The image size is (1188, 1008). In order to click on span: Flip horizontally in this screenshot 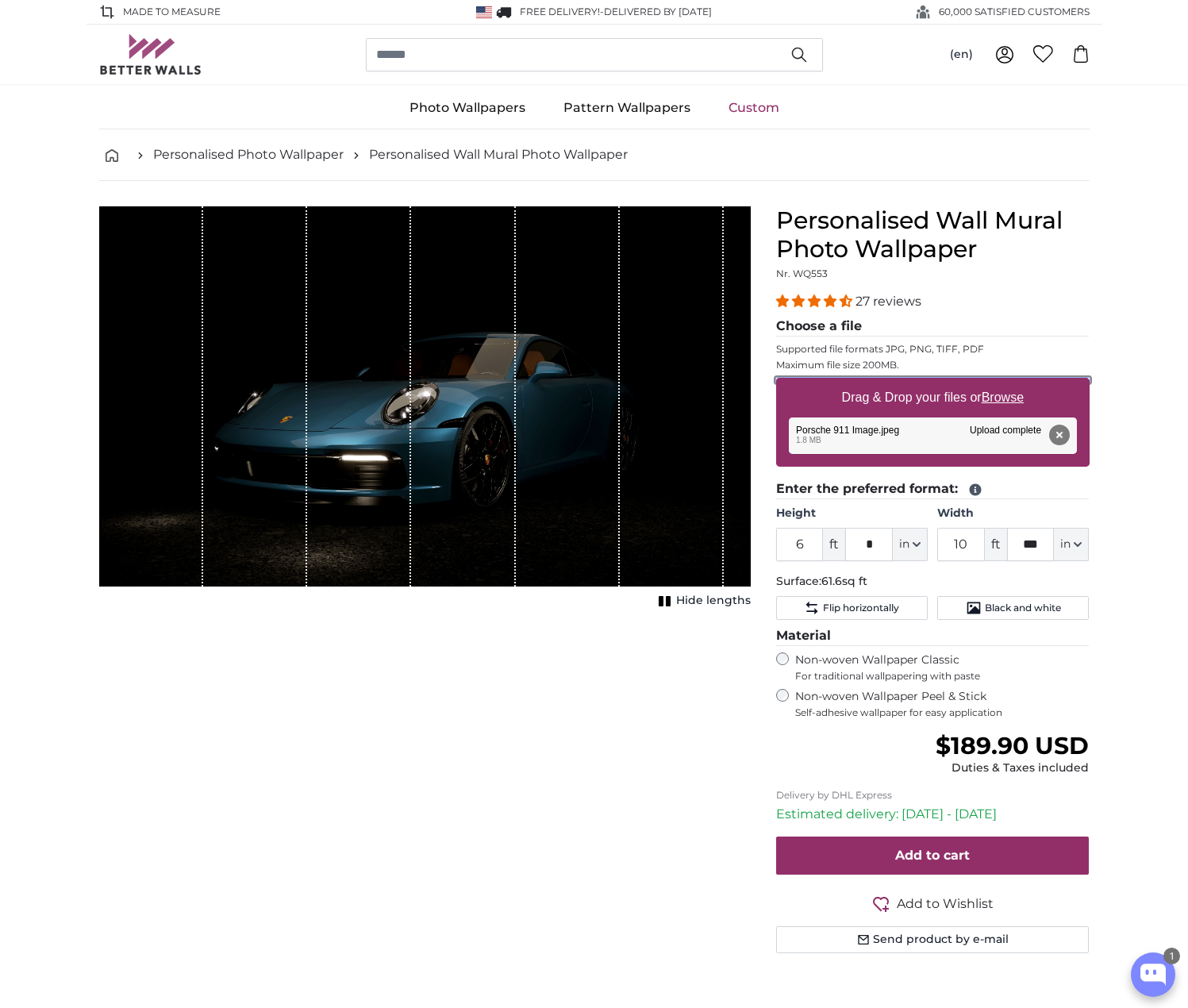, I will do `click(861, 608)`.